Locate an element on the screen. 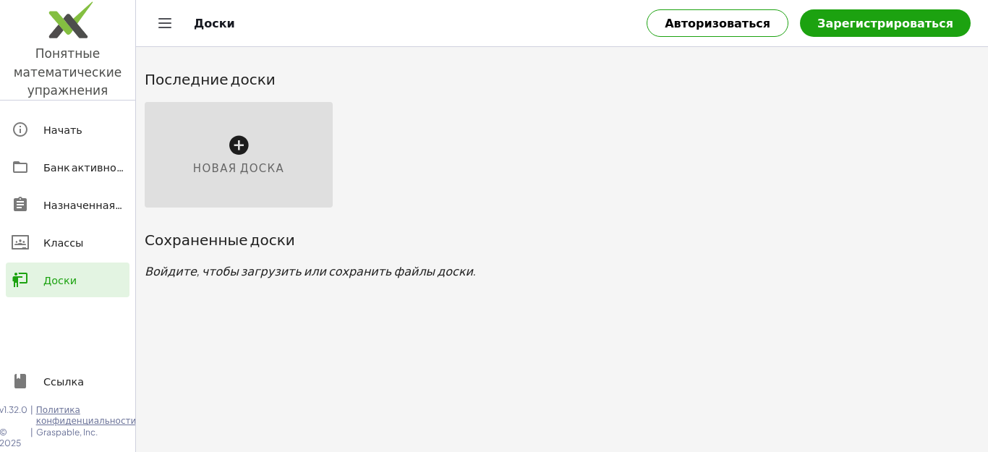 The height and width of the screenshot is (452, 988). a: Классы is located at coordinates (67, 242).